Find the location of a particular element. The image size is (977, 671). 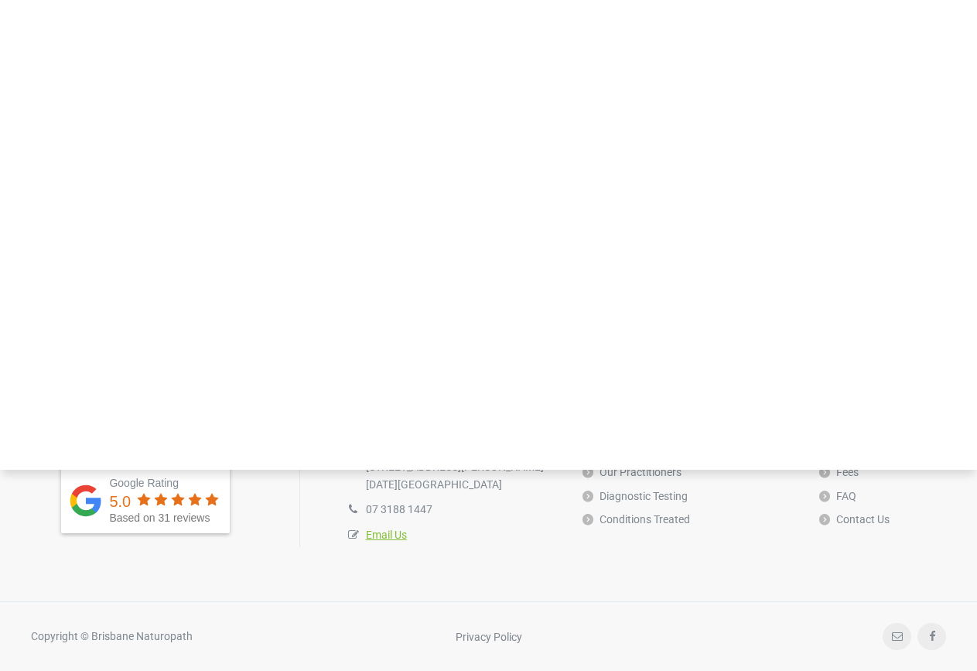

div: 5.0 is located at coordinates (120, 501).